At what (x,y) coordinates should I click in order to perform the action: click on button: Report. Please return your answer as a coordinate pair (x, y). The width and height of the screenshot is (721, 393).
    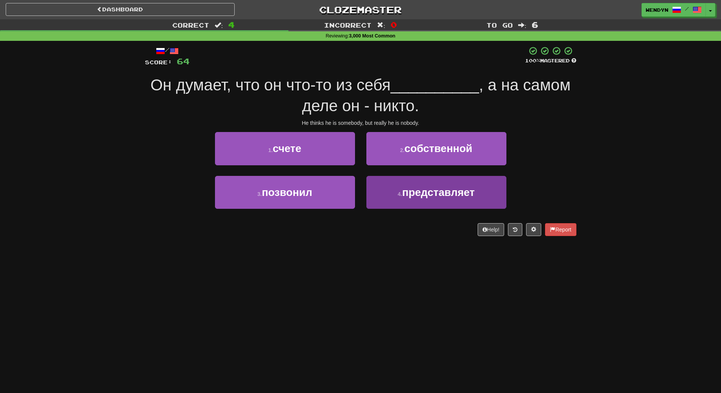
    Looking at the image, I should click on (561, 230).